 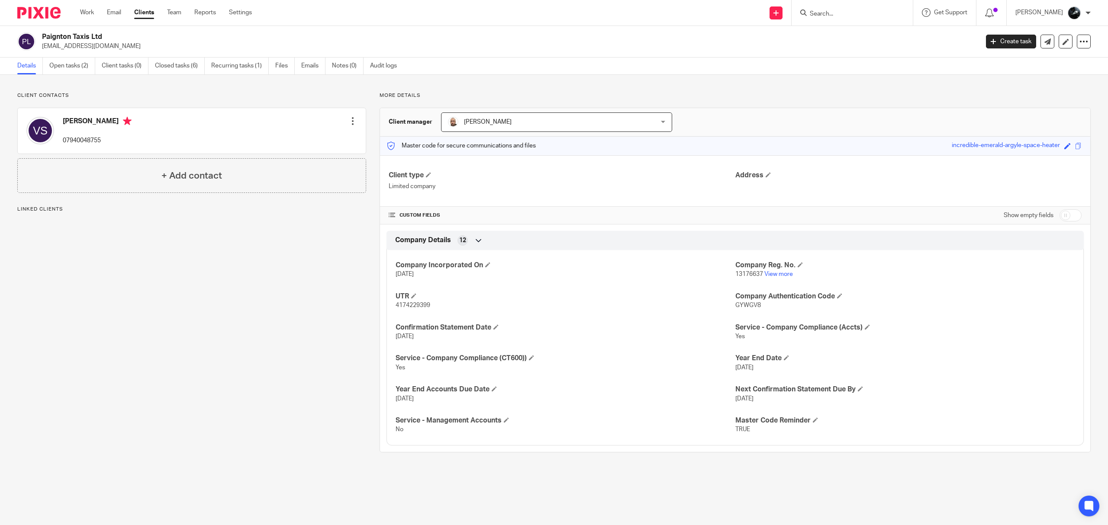 What do you see at coordinates (414, 37) in the screenshot?
I see `h2: Paignton Taxis Ltd` at bounding box center [414, 37].